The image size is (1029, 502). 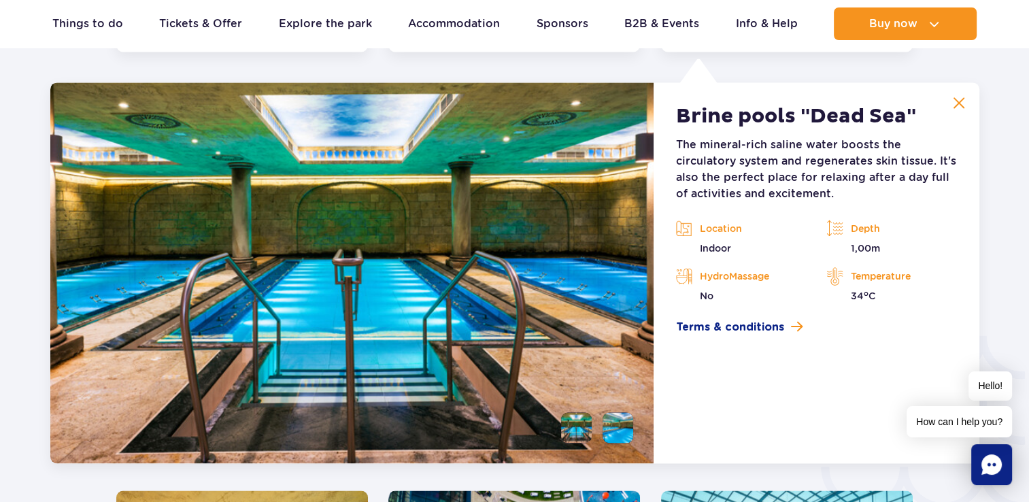 What do you see at coordinates (795, 116) in the screenshot?
I see `h2: Brine pools "Dead Sea"` at bounding box center [795, 116].